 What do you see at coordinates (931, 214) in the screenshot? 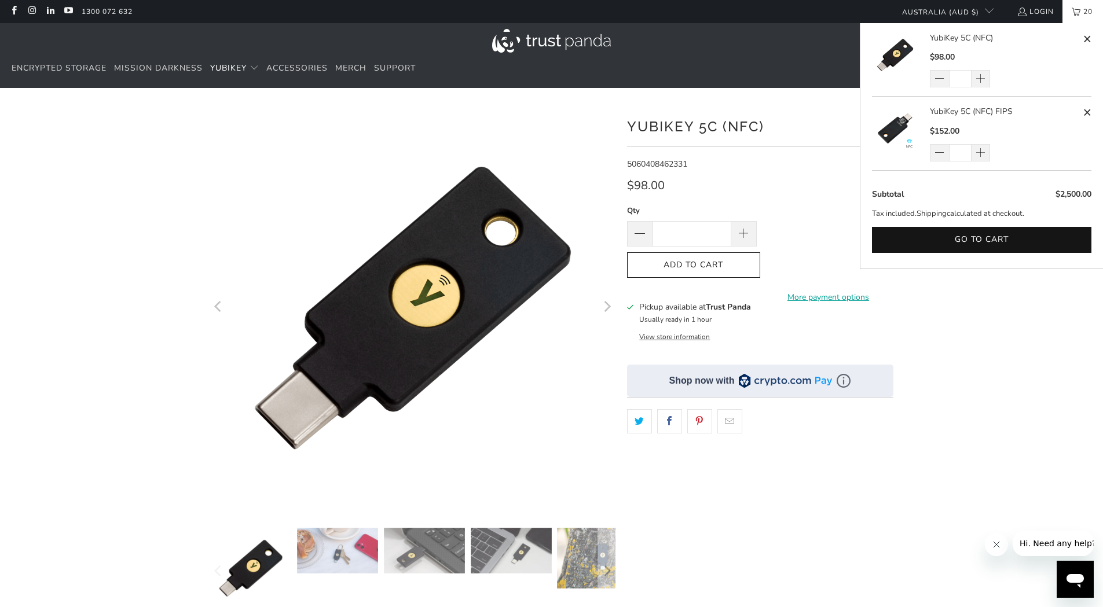
I see `a: Shipping` at bounding box center [931, 214].